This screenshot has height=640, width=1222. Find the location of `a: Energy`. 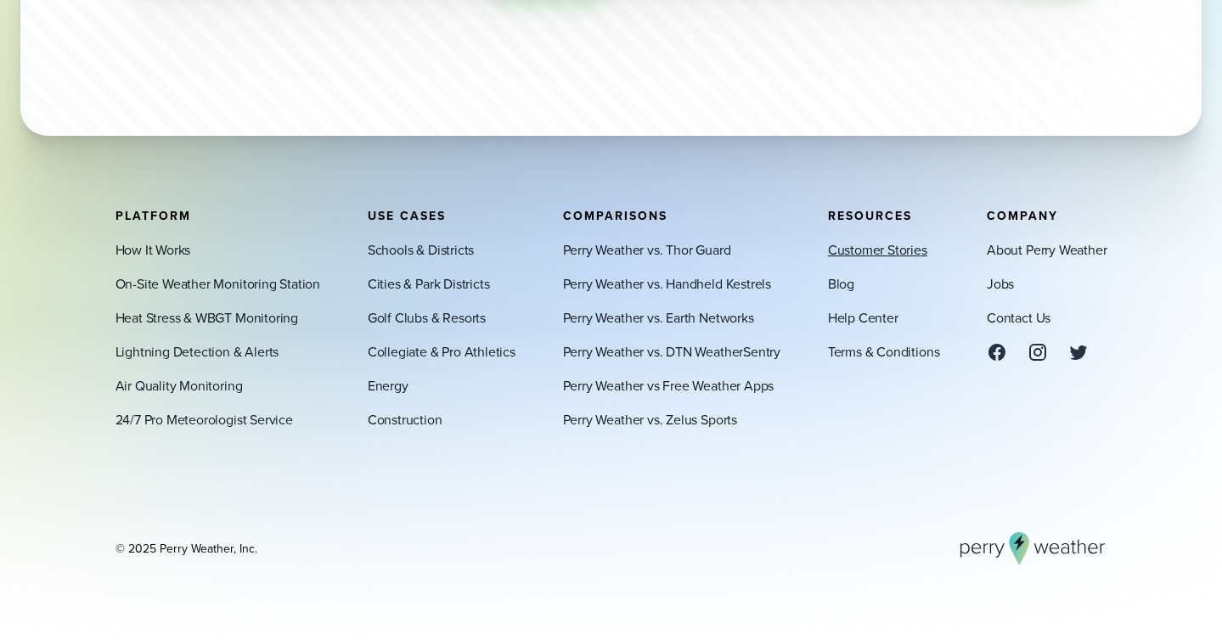

a: Energy is located at coordinates (388, 385).